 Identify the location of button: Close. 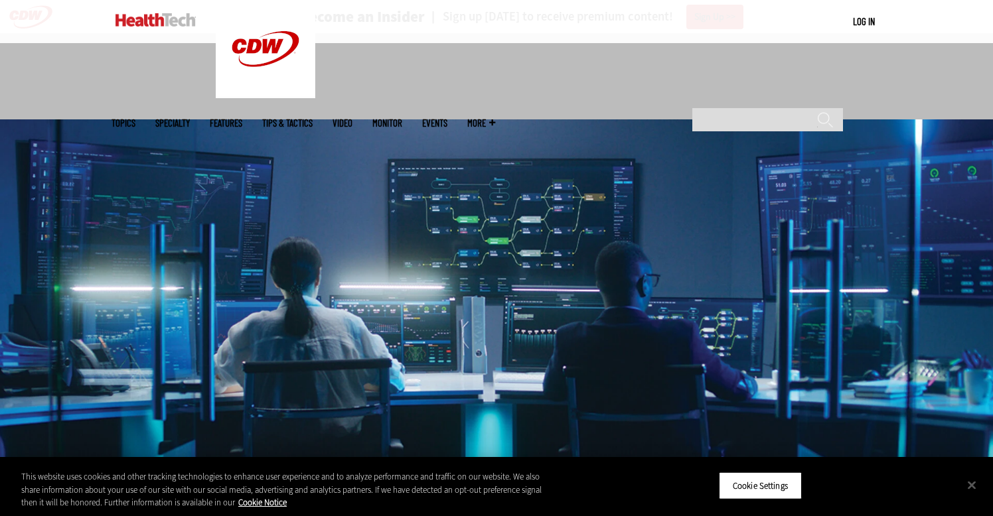
(971, 485).